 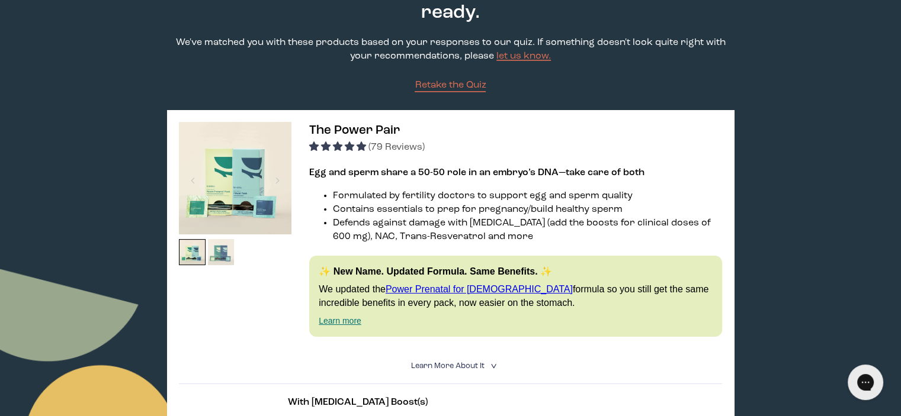 I want to click on p: We updated the formula so you still get the same incredible benefits in every pack, now easier on..., so click(x=515, y=296).